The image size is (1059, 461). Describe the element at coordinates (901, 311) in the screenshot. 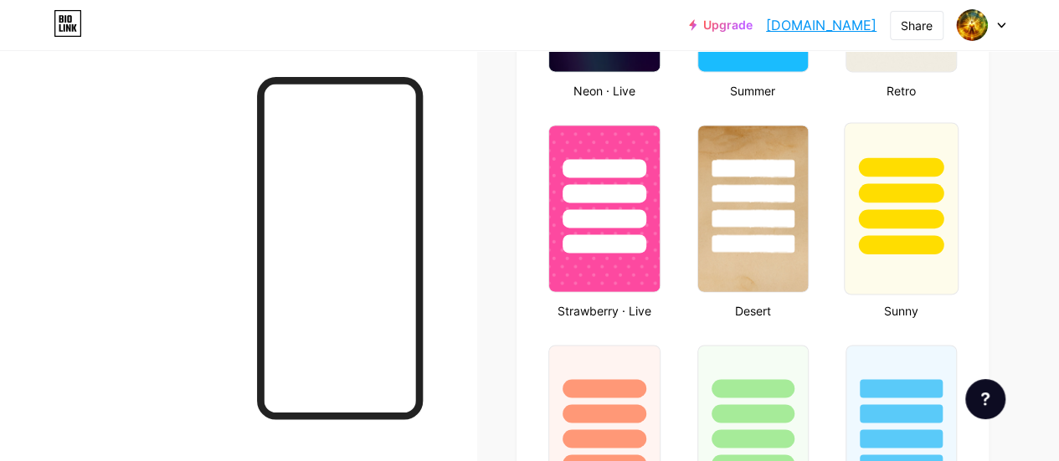

I see `div: Sunny` at that location.